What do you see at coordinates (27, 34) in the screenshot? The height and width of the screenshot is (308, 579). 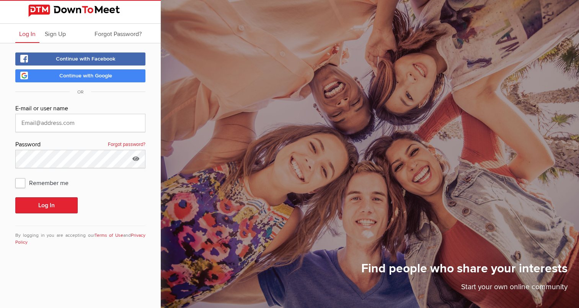 I see `span: Log In` at bounding box center [27, 34].